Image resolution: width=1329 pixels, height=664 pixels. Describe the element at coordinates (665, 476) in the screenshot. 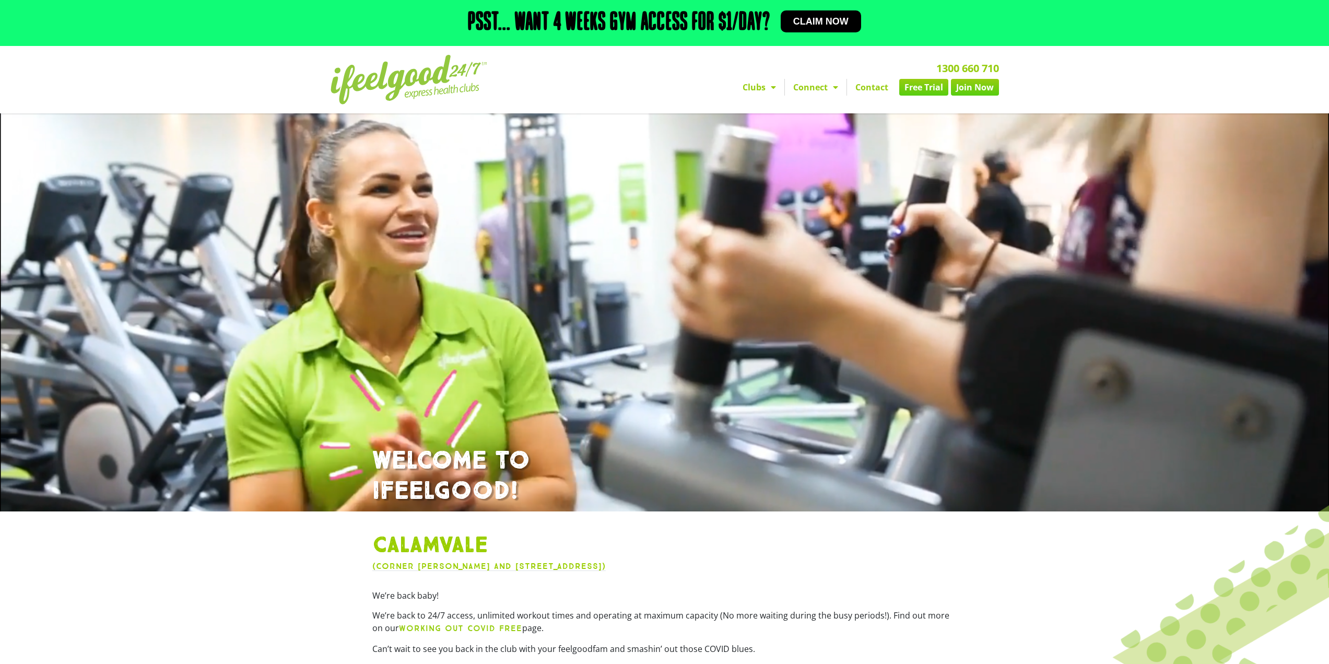

I see `h1: WELCOME TO IFEELGOOD!` at that location.